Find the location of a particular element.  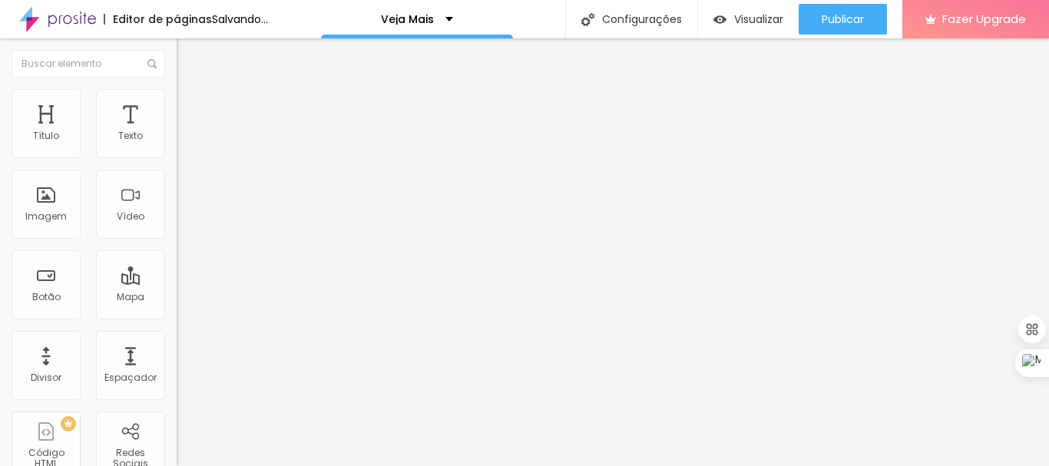

div: Editor de páginas is located at coordinates (157, 19).